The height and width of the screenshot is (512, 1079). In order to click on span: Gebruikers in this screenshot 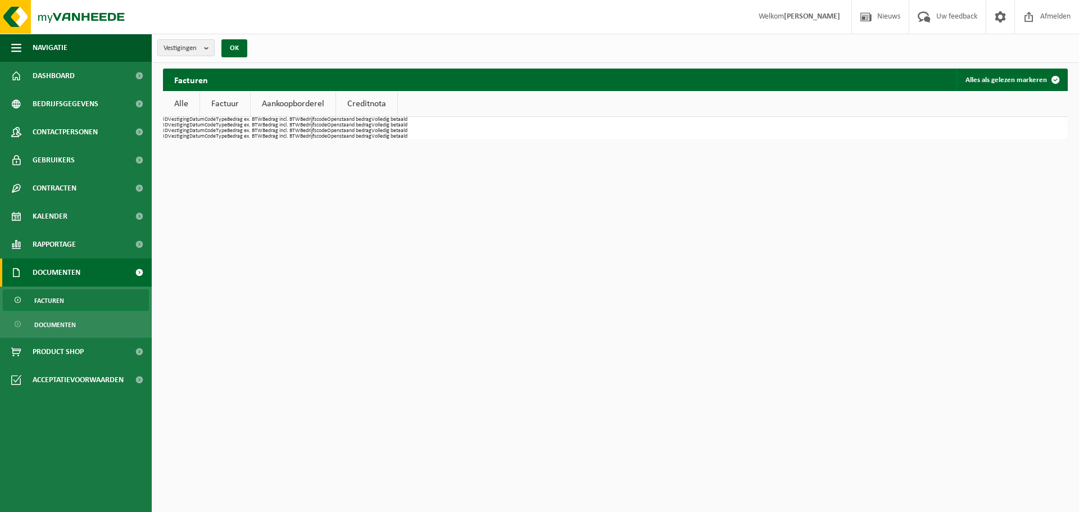, I will do `click(53, 160)`.